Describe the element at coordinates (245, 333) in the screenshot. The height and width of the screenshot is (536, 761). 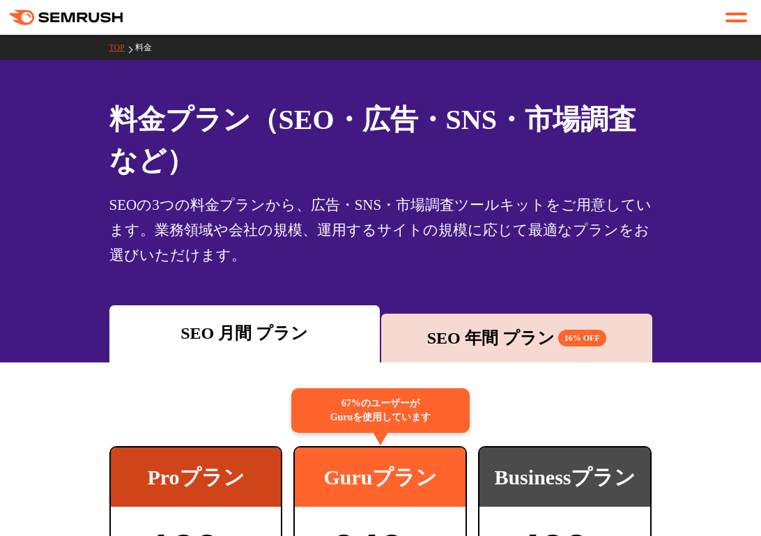
I see `div: SEO 月間 プラン` at that location.